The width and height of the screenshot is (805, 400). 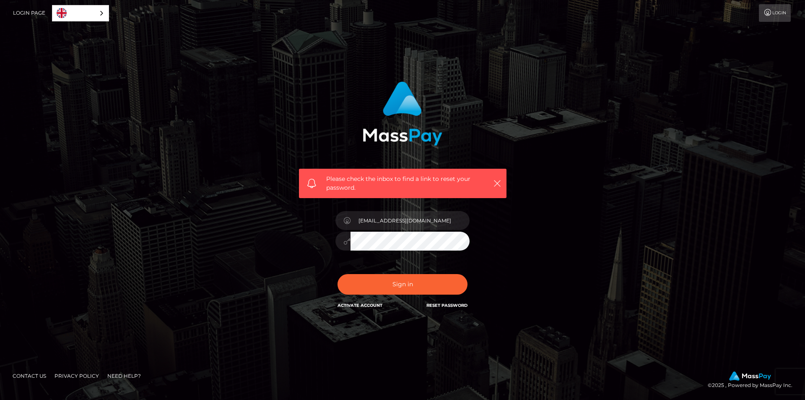 What do you see at coordinates (775, 13) in the screenshot?
I see `a: Login` at bounding box center [775, 13].